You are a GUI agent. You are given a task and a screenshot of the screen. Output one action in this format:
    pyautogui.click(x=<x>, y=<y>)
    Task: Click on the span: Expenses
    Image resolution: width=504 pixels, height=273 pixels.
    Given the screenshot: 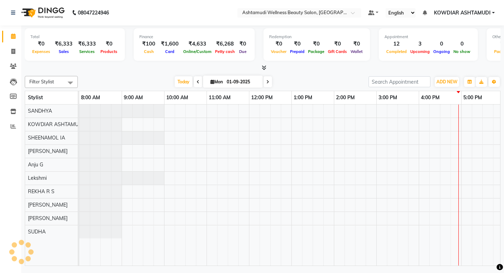 What is the action you would take?
    pyautogui.click(x=41, y=52)
    